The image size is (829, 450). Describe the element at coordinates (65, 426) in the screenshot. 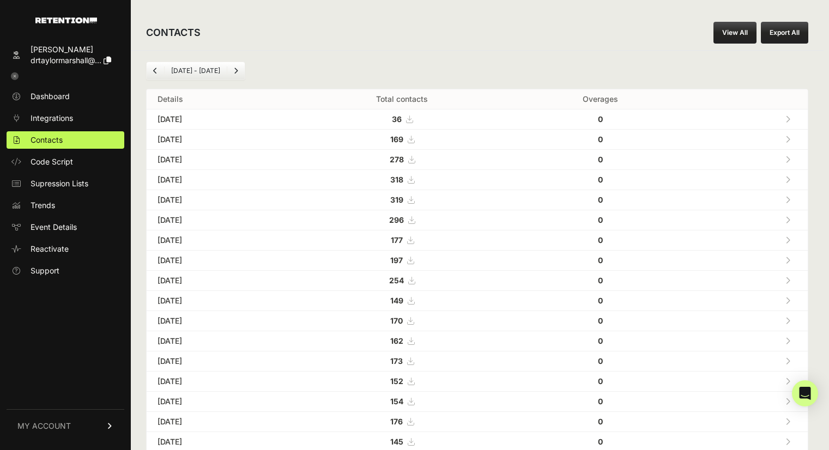

I see `a: MY ACCOUNT` at that location.